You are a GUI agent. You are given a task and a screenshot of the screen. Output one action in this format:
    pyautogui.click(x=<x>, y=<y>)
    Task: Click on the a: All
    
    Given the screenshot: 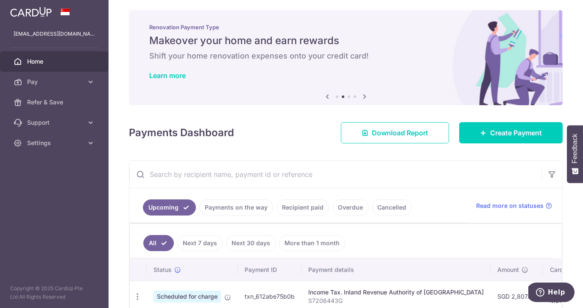 What is the action you would take?
    pyautogui.click(x=159, y=243)
    